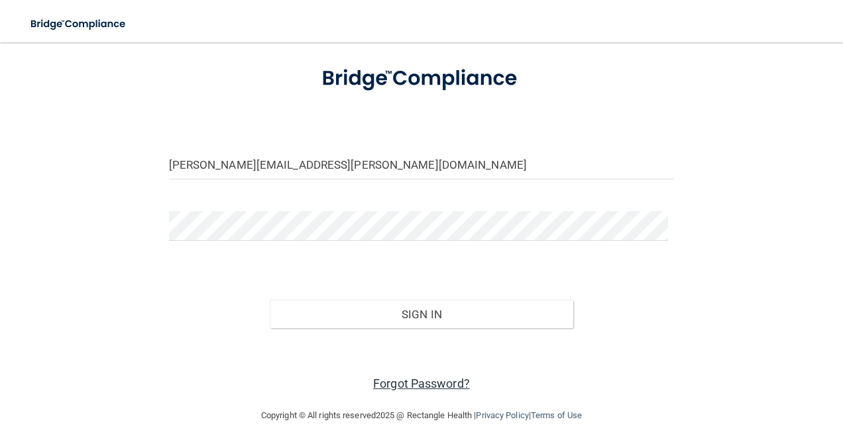  What do you see at coordinates (556, 415) in the screenshot?
I see `a: Terms of Use` at bounding box center [556, 415].